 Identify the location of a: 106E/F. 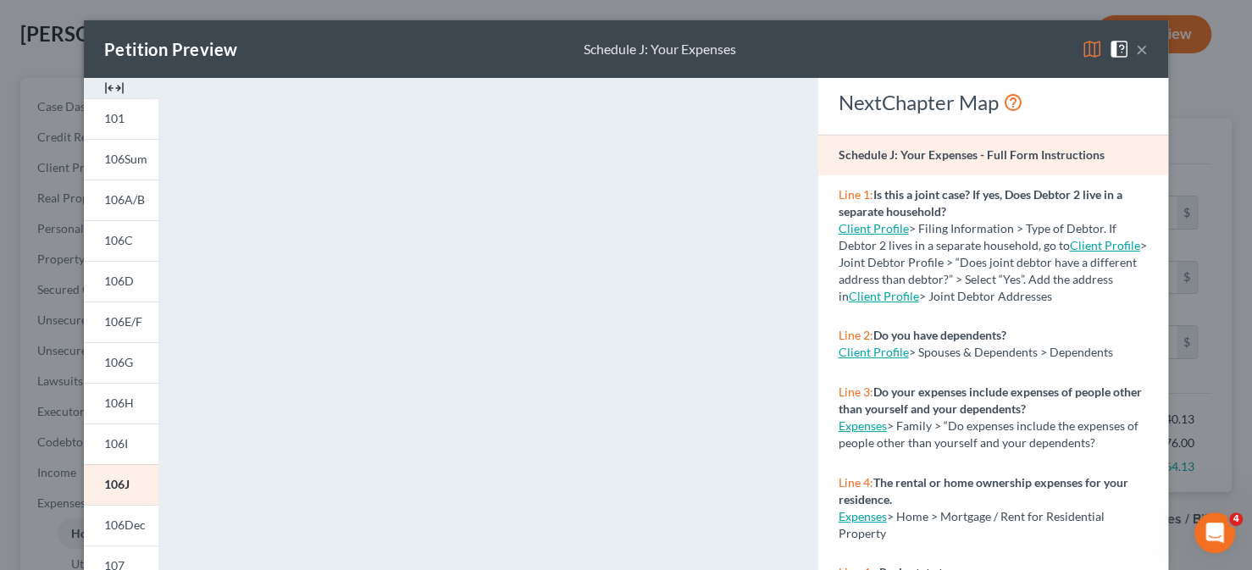
(121, 322).